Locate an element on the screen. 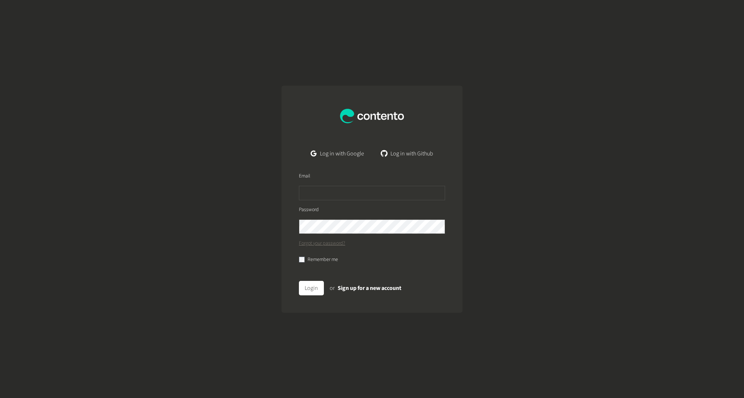  span: or is located at coordinates (332, 288).